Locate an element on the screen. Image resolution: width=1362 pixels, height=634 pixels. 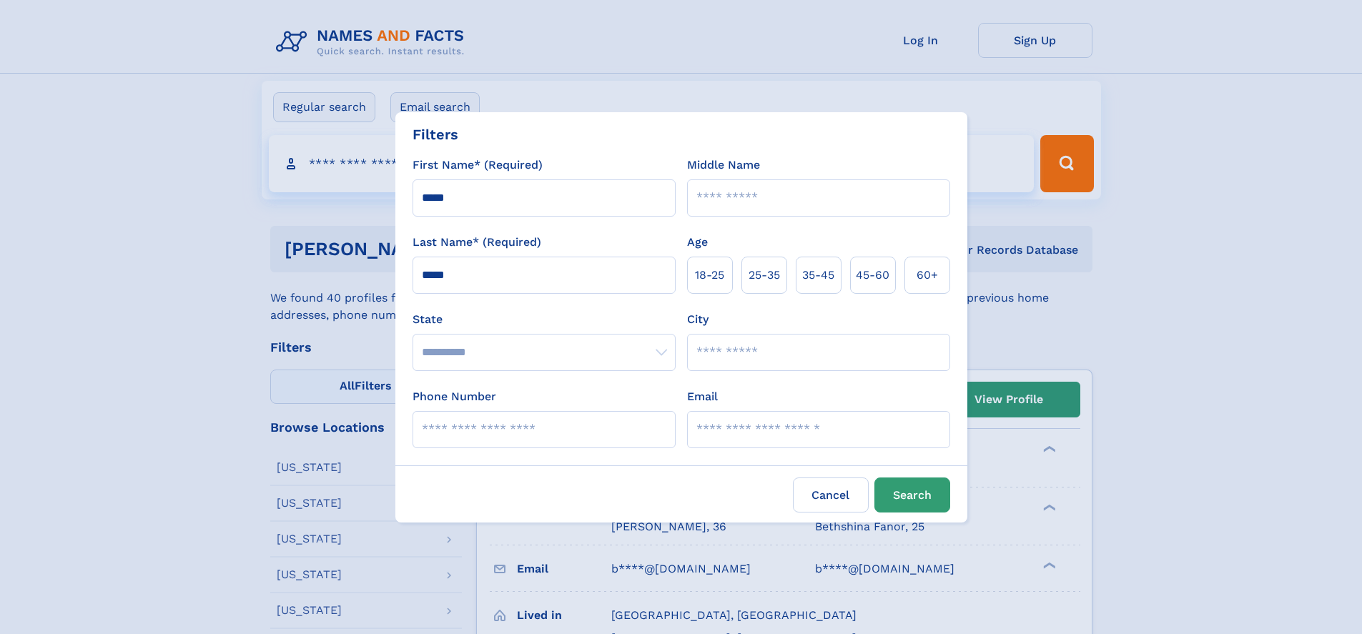
span: 18‑25 is located at coordinates (709, 275).